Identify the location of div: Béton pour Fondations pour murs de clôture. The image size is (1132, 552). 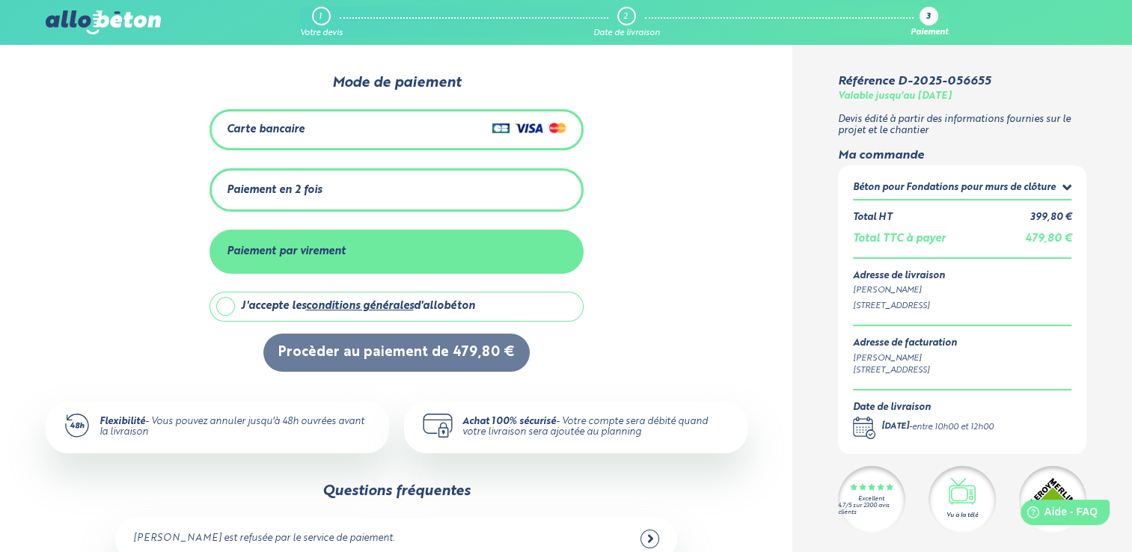
(954, 188).